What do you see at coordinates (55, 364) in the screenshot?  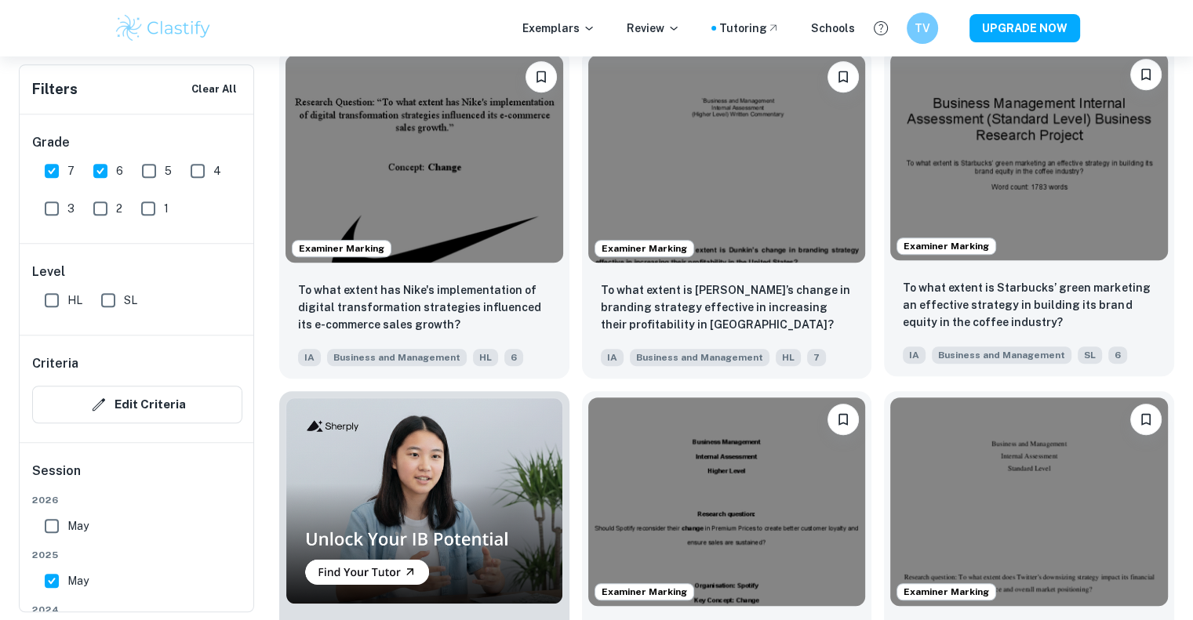 I see `h6: Criteria` at bounding box center [55, 364].